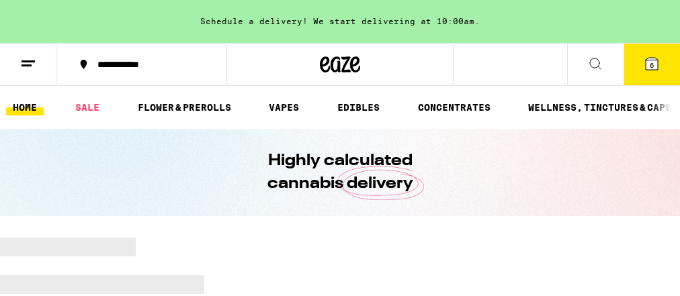 This screenshot has width=680, height=296. I want to click on button: 6, so click(651, 64).